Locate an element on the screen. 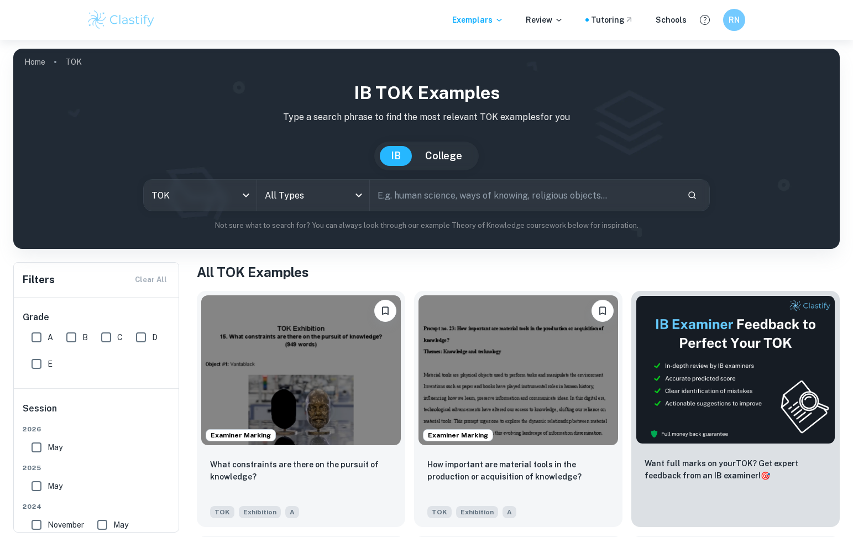 The height and width of the screenshot is (537, 853). img: TOK Exhibition example thumbnail: How important are material tools in the is located at coordinates (518, 370).